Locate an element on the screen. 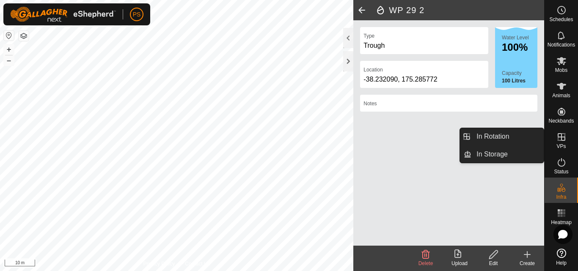 The height and width of the screenshot is (271, 578). span: Animals is located at coordinates (561, 96).